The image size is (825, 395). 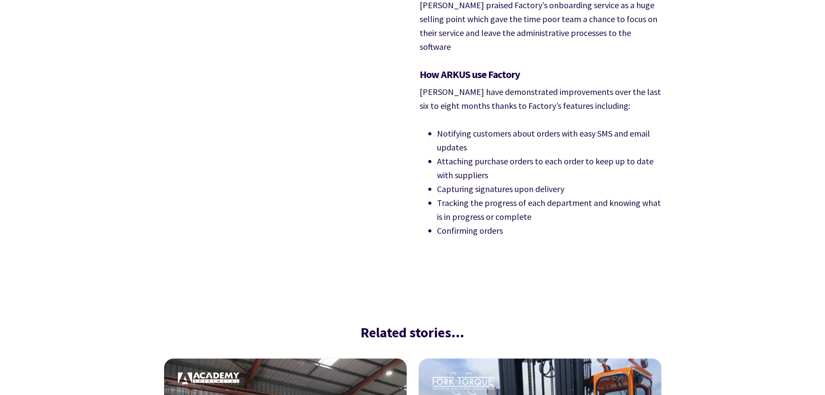 What do you see at coordinates (550, 230) in the screenshot?
I see `li: Confirming orders` at bounding box center [550, 230].